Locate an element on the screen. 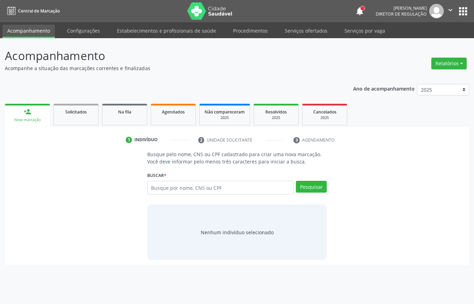 Image resolution: width=474 pixels, height=304 pixels. span: Central de Marcação is located at coordinates (39, 11).